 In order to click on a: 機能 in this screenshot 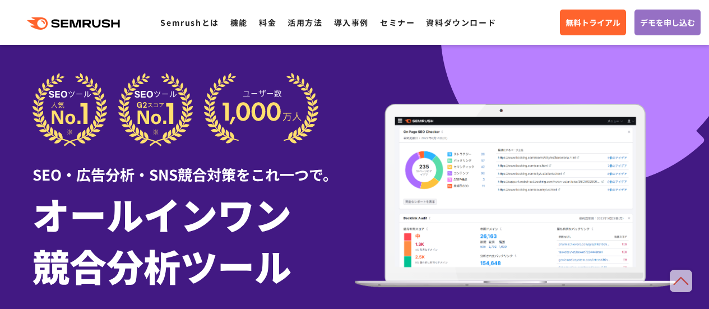, I will do `click(239, 22)`.